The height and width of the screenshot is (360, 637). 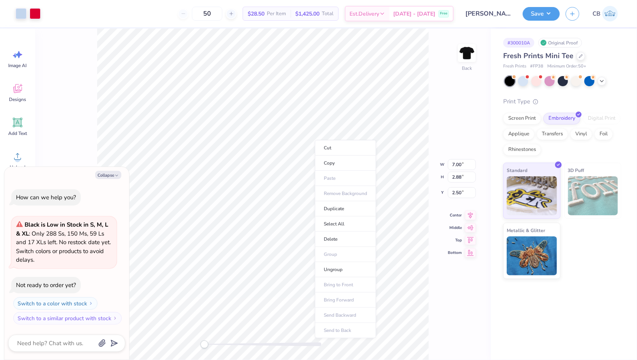 I want to click on span: Upload, so click(x=18, y=167).